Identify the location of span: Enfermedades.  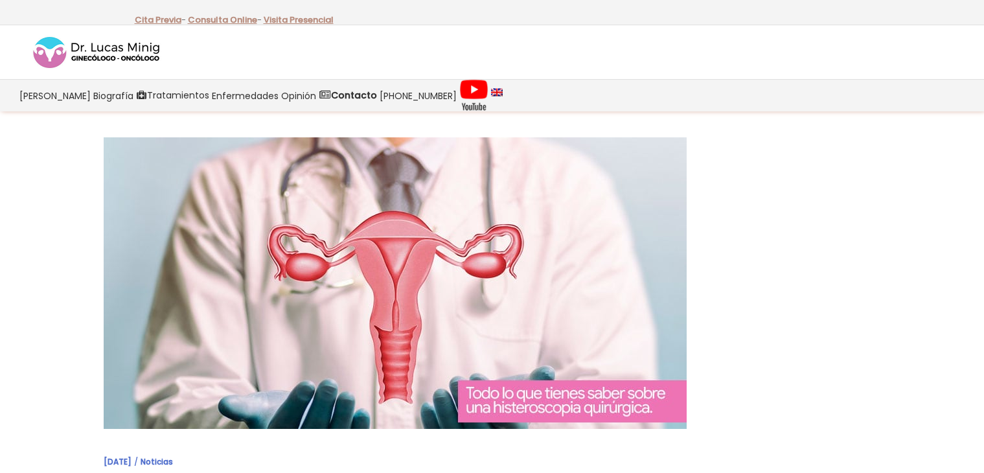
(245, 95).